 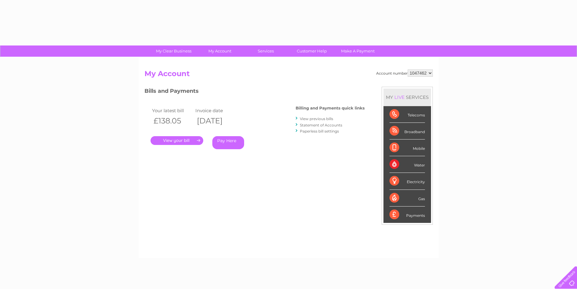 What do you see at coordinates (407, 131) in the screenshot?
I see `div: Broadband` at bounding box center [407, 131].